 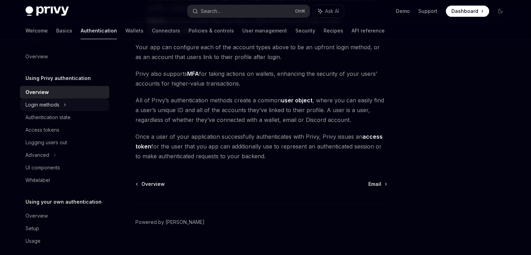 I want to click on div: Setup, so click(x=32, y=228).